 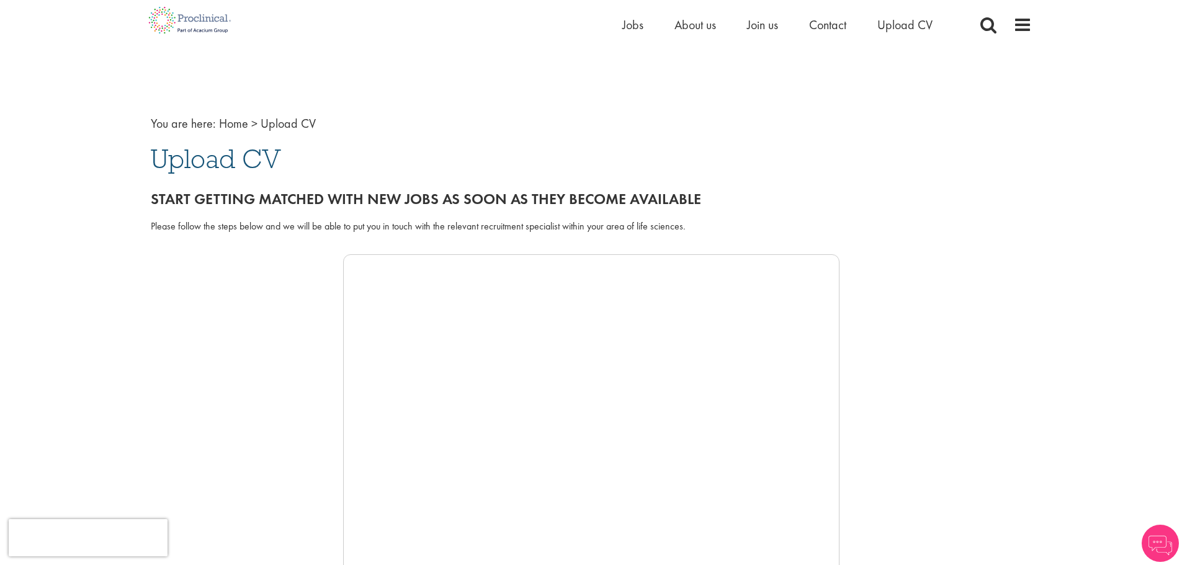 I want to click on a: Join us, so click(x=762, y=25).